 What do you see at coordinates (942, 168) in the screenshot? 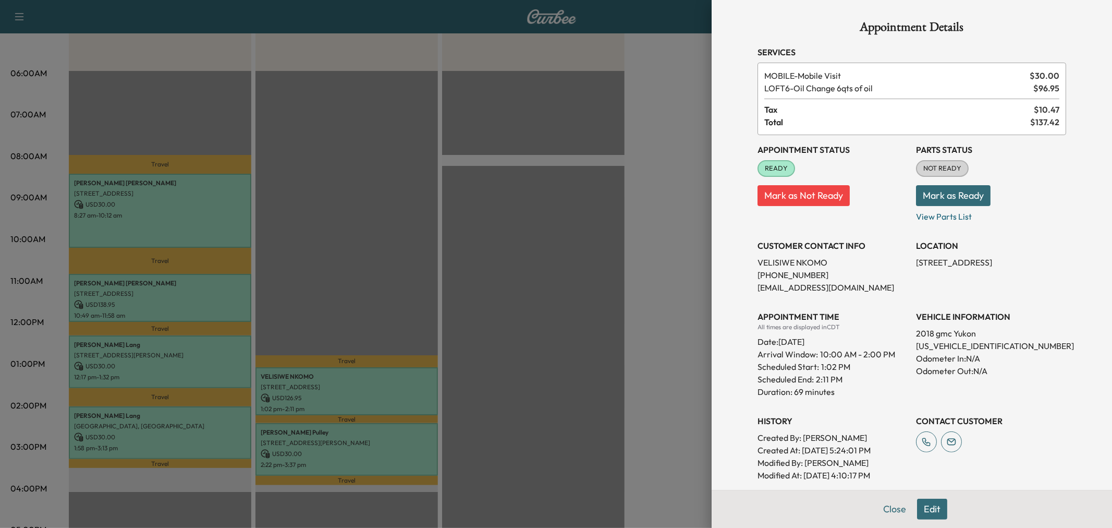
I see `span: NOT READY` at bounding box center [942, 168].